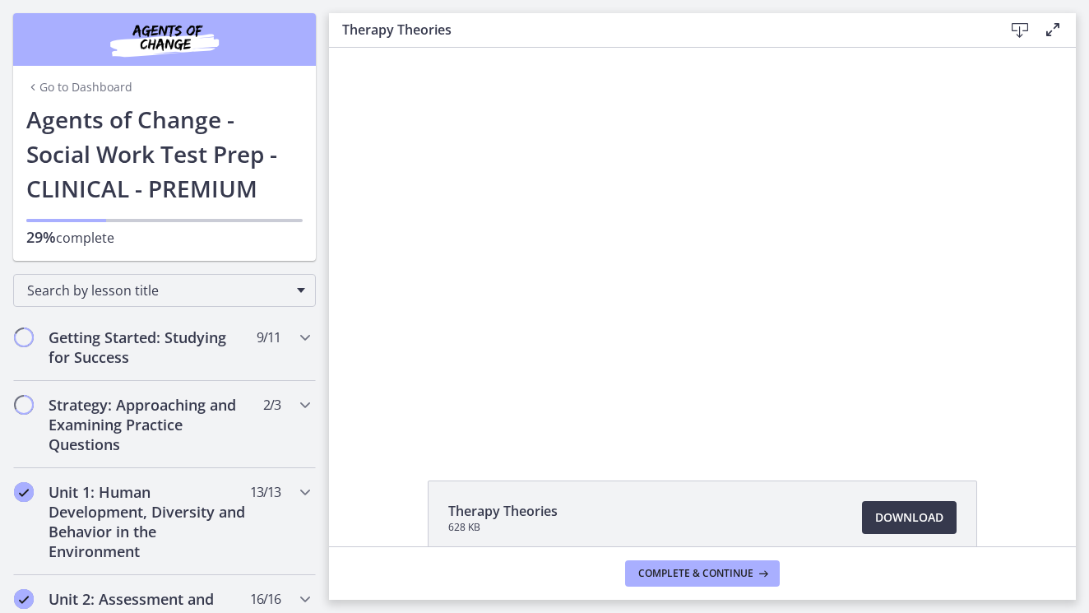 The width and height of the screenshot is (1089, 613). I want to click on p: complete, so click(164, 237).